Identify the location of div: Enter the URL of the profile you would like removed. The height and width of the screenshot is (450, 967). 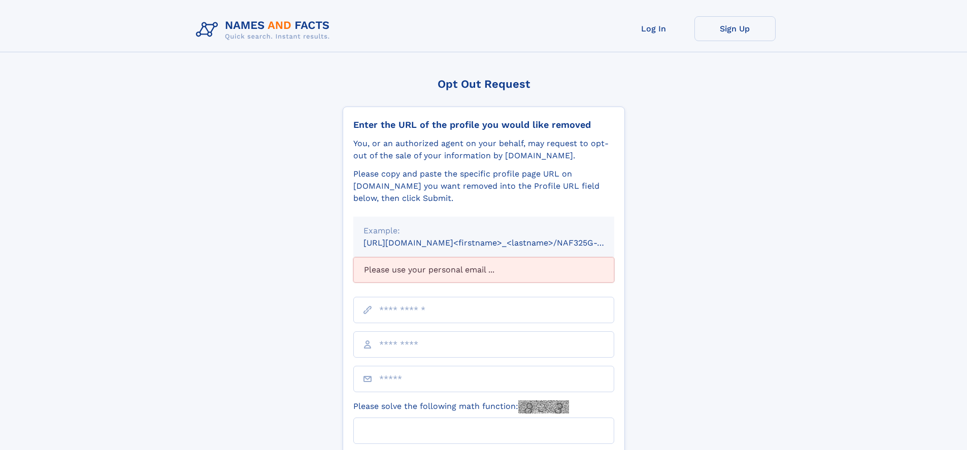
(484, 125).